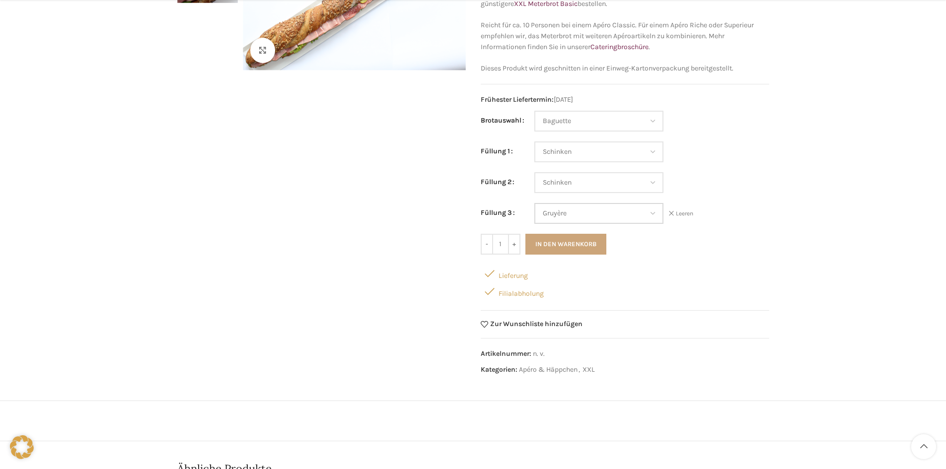  I want to click on p: Reicht für ca. 10 Personen bei einem Apéro Classic. Für einem Apéro Riche oder Superieur empfehle..., so click(625, 36).